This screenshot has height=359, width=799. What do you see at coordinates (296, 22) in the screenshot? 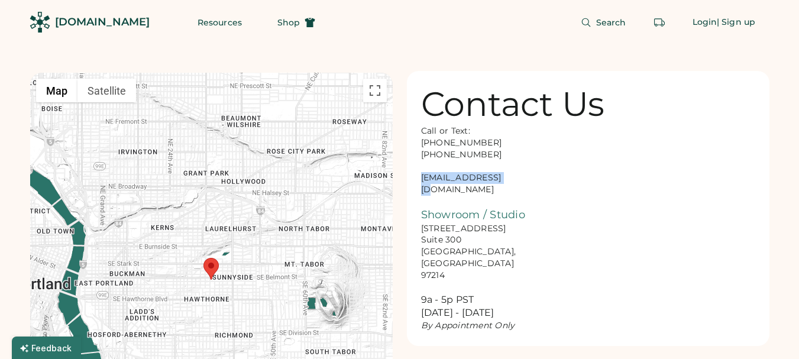
I see `button: Shop` at bounding box center [296, 22].